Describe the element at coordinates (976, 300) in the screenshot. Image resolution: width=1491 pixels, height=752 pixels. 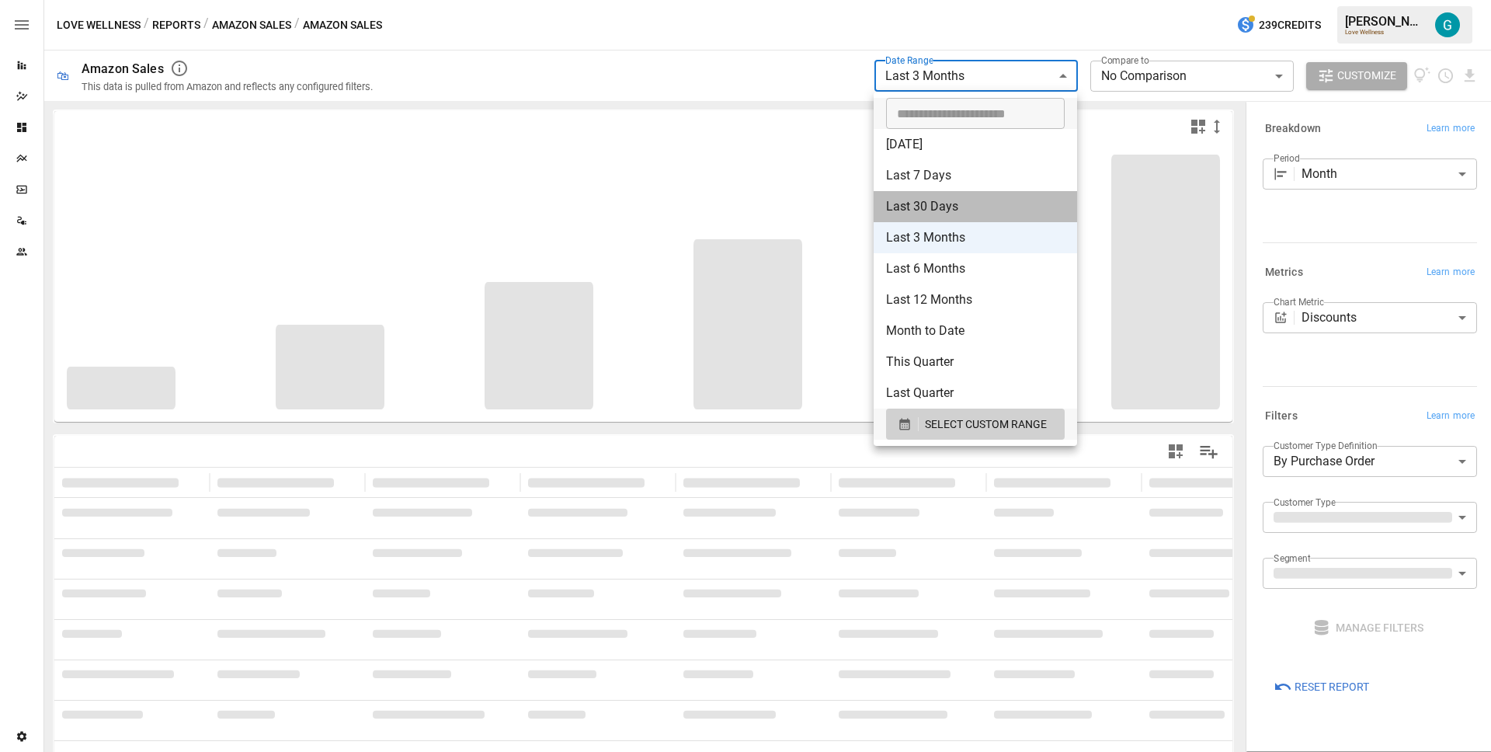
I see `li: Last 12 Months` at that location.